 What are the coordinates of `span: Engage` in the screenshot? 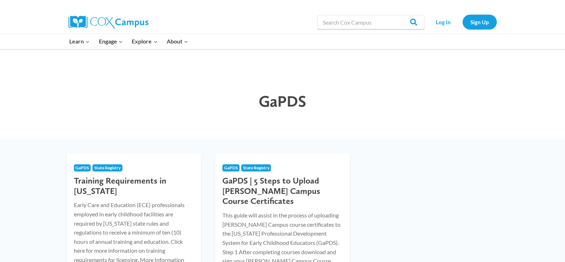 It's located at (111, 41).